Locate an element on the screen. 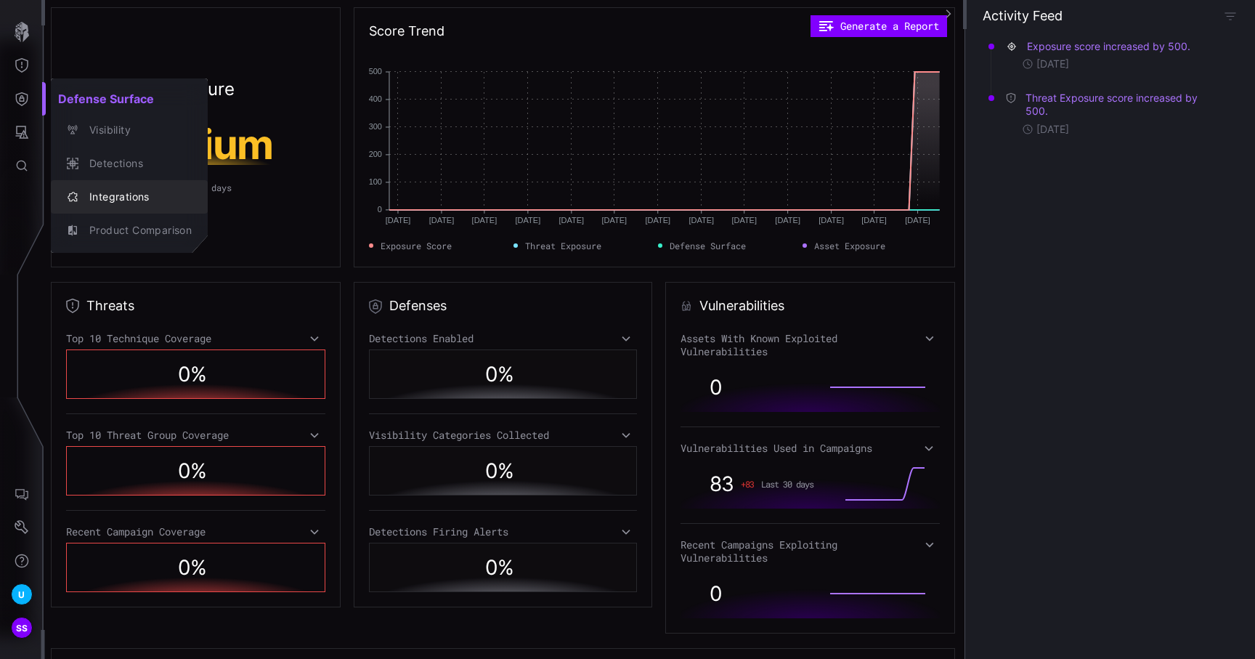 The image size is (1255, 659). div: Visibility is located at coordinates (137, 130).